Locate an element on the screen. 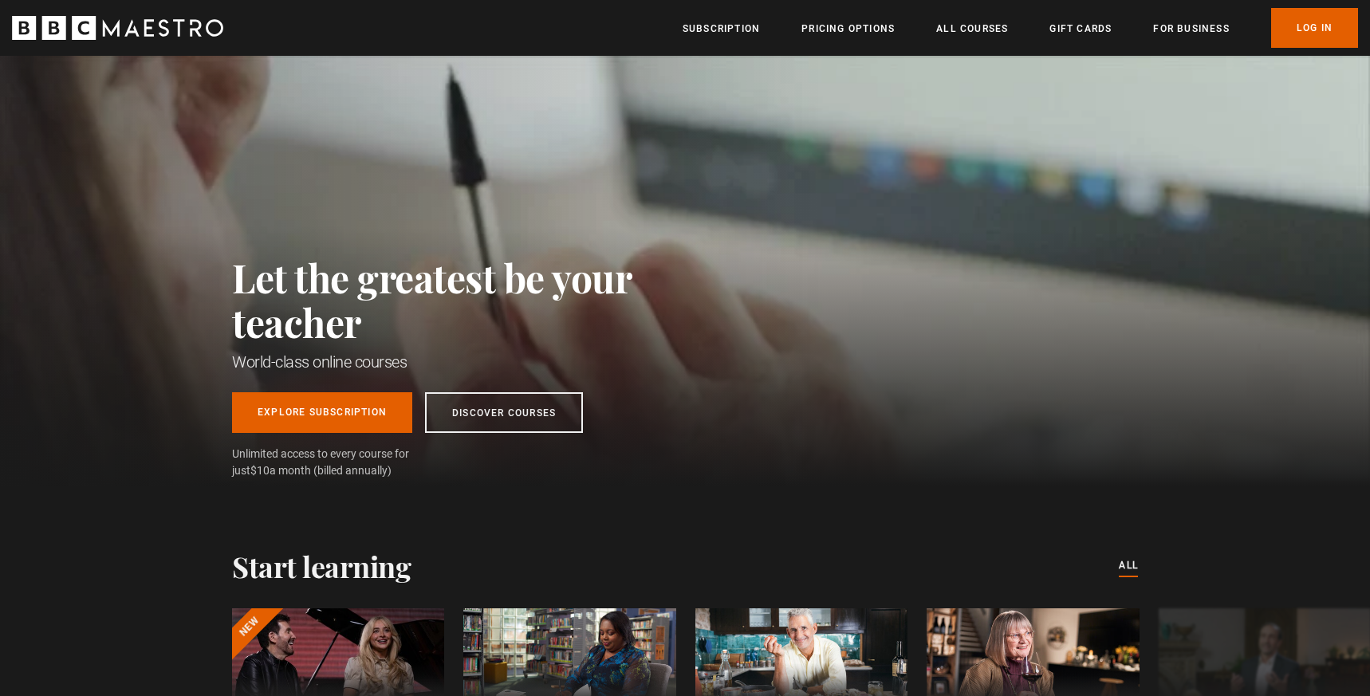  svg: BBC Maestro is located at coordinates (117, 28).